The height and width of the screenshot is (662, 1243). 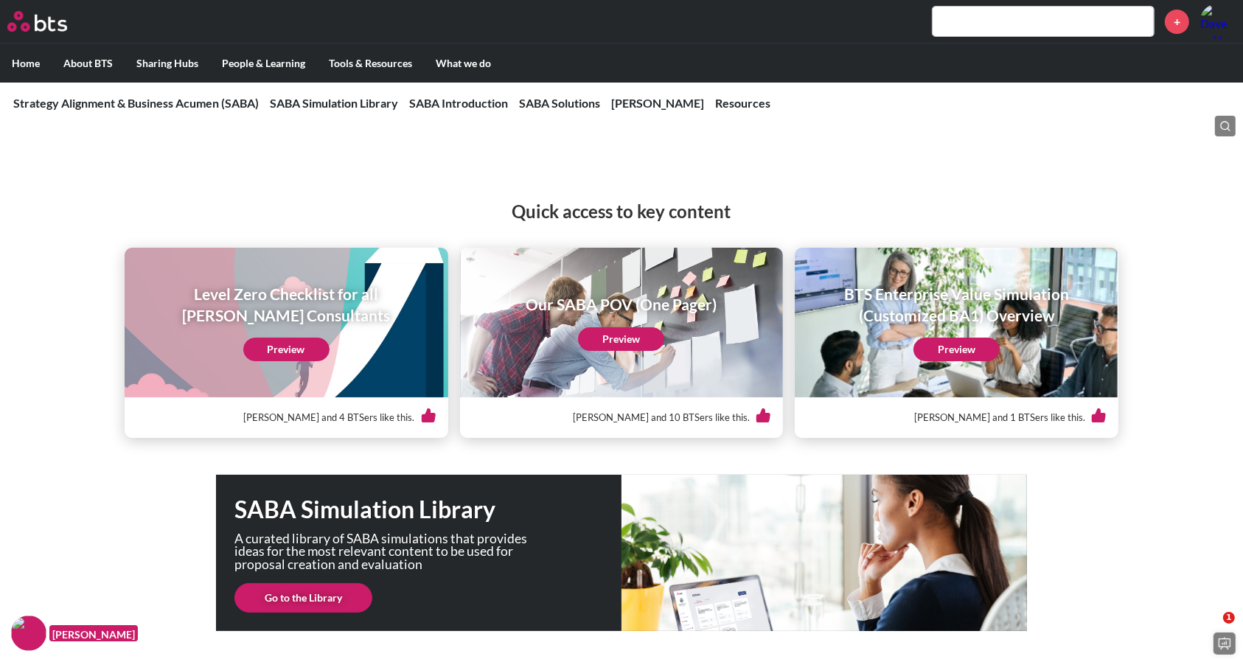 What do you see at coordinates (334, 102) in the screenshot?
I see `a: SABA Simulation Library` at bounding box center [334, 102].